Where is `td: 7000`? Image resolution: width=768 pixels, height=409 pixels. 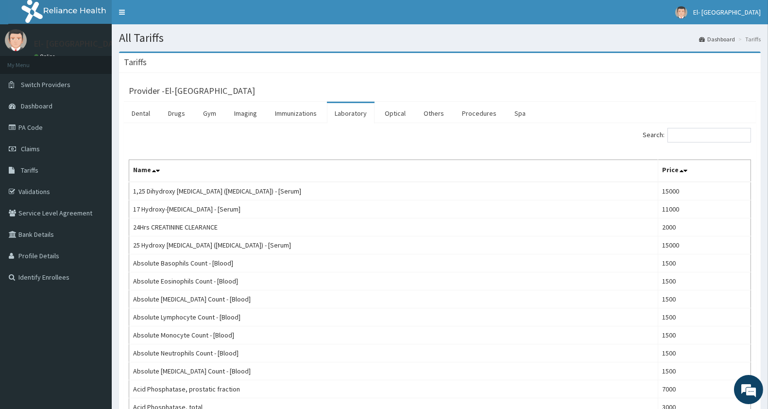 td: 7000 is located at coordinates (704, 389).